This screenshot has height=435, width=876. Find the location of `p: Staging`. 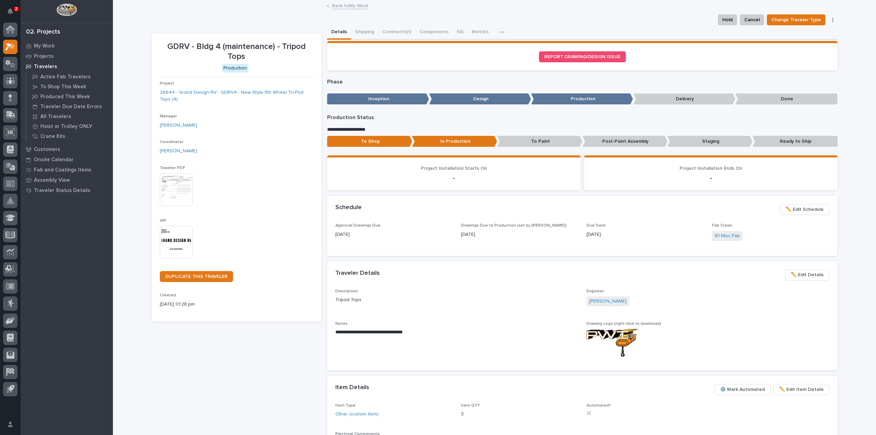

p: Staging is located at coordinates (709, 141).